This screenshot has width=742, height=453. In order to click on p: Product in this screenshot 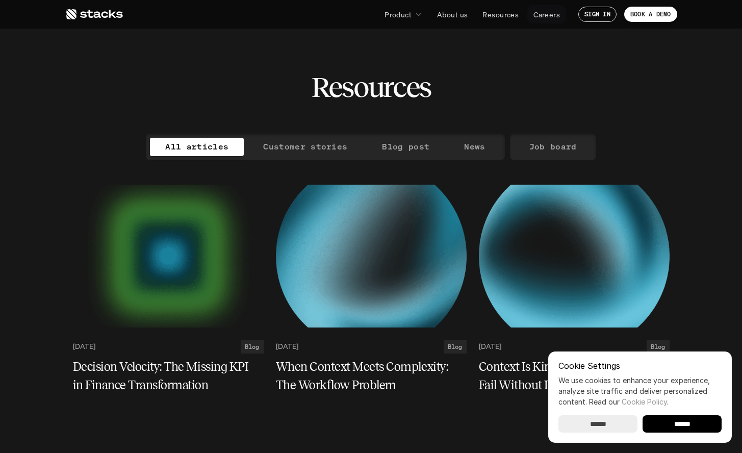, I will do `click(398, 14)`.